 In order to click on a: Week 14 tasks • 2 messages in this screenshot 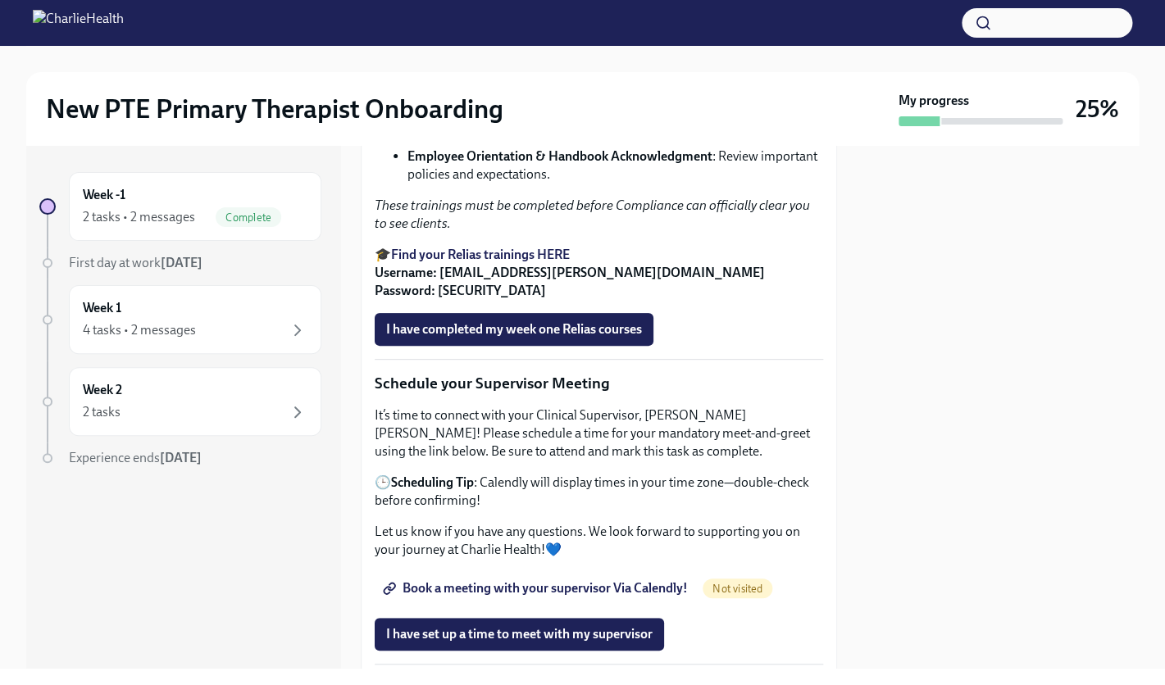, I will do `click(180, 320)`.